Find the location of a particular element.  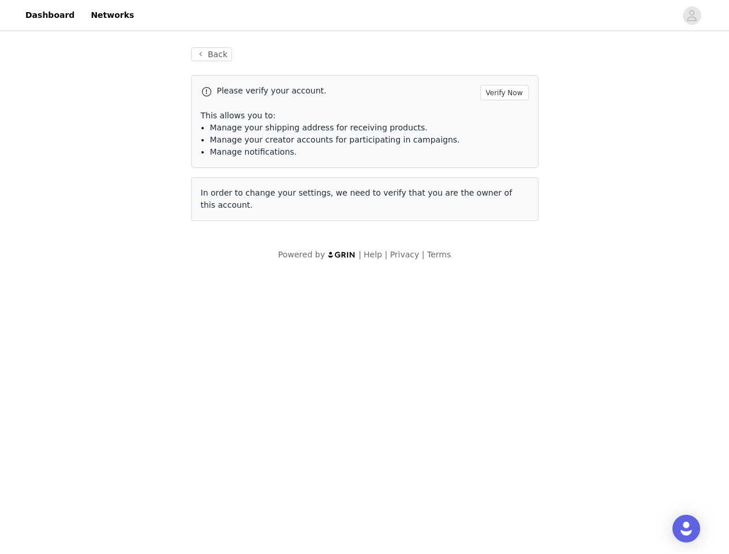

a: Networks is located at coordinates (112, 15).